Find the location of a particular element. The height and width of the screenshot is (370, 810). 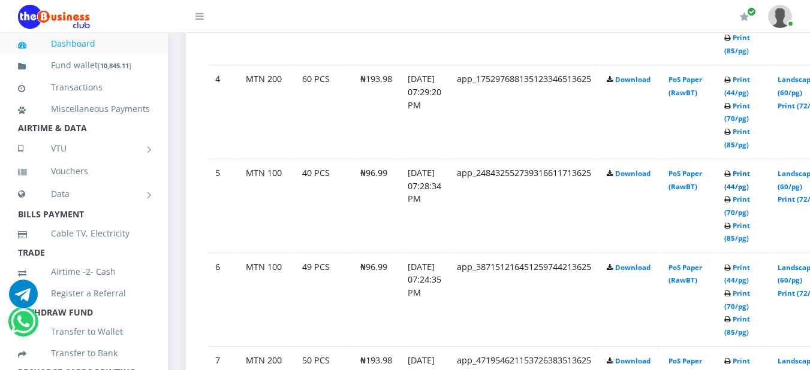

td: app_248432552739316611713625 is located at coordinates (524, 205).